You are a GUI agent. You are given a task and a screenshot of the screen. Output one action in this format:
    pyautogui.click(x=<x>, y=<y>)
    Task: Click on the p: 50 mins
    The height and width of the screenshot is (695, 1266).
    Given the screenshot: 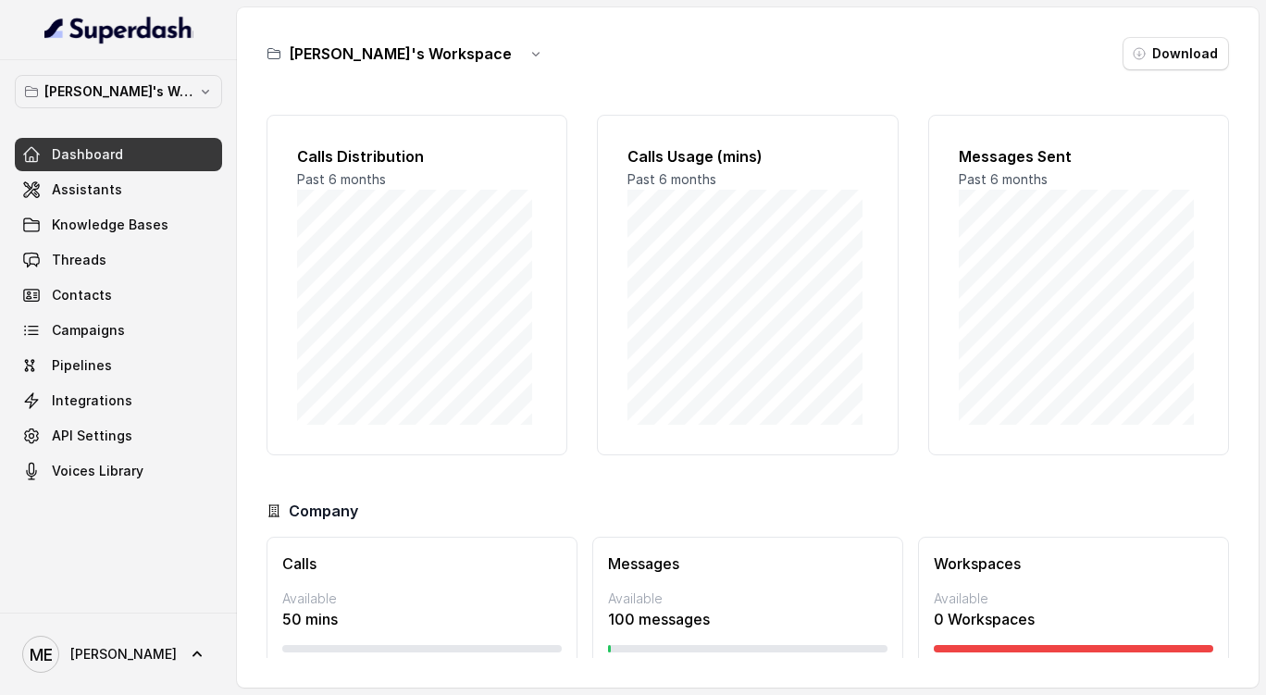 What is the action you would take?
    pyautogui.click(x=422, y=619)
    